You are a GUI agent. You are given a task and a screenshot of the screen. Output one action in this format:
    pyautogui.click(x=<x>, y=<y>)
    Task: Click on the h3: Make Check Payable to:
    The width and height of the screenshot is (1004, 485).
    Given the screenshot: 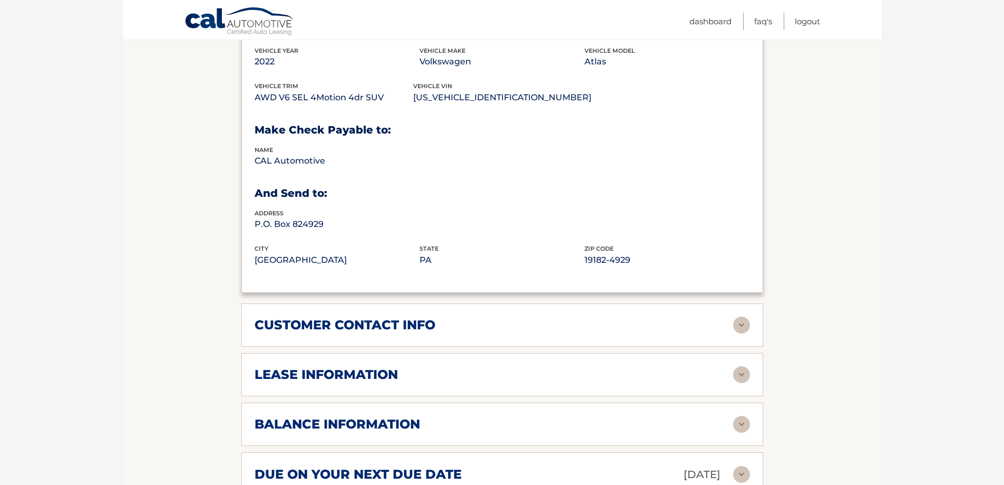 What is the action you would take?
    pyautogui.click(x=502, y=130)
    